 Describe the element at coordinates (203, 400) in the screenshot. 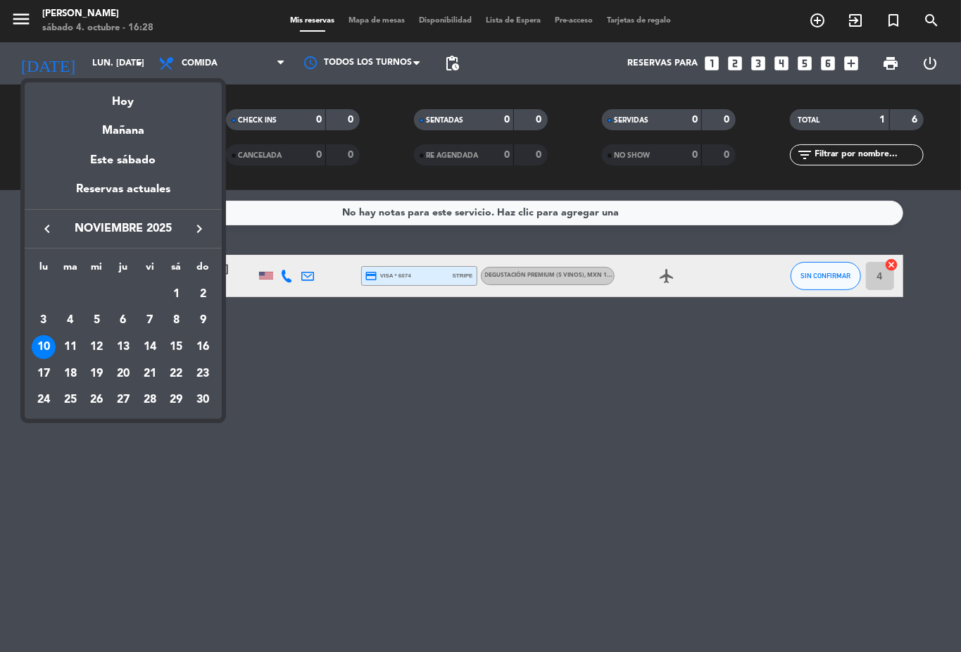

I see `td: 30 de noviembre de 2025` at that location.